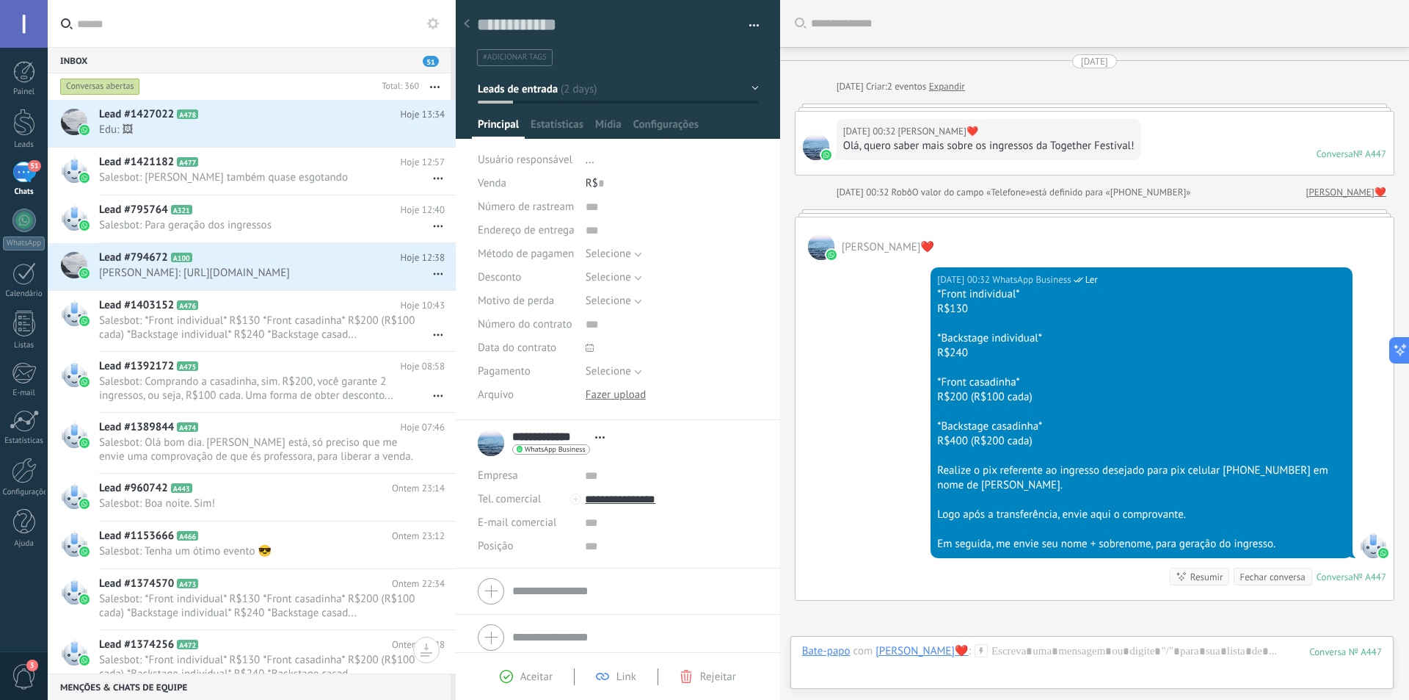 The height and width of the screenshot is (700, 1409). What do you see at coordinates (526, 476) in the screenshot?
I see `div: Empresa` at bounding box center [526, 476].